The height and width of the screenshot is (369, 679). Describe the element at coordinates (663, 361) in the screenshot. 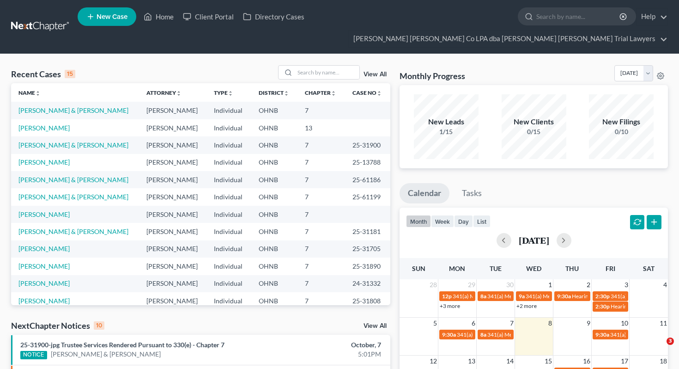

I see `span: 18` at that location.